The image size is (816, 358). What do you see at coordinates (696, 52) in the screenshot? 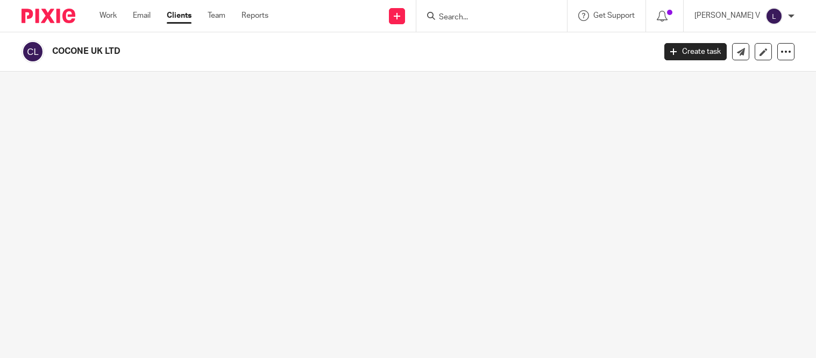
I see `a: Create task` at bounding box center [696, 52].